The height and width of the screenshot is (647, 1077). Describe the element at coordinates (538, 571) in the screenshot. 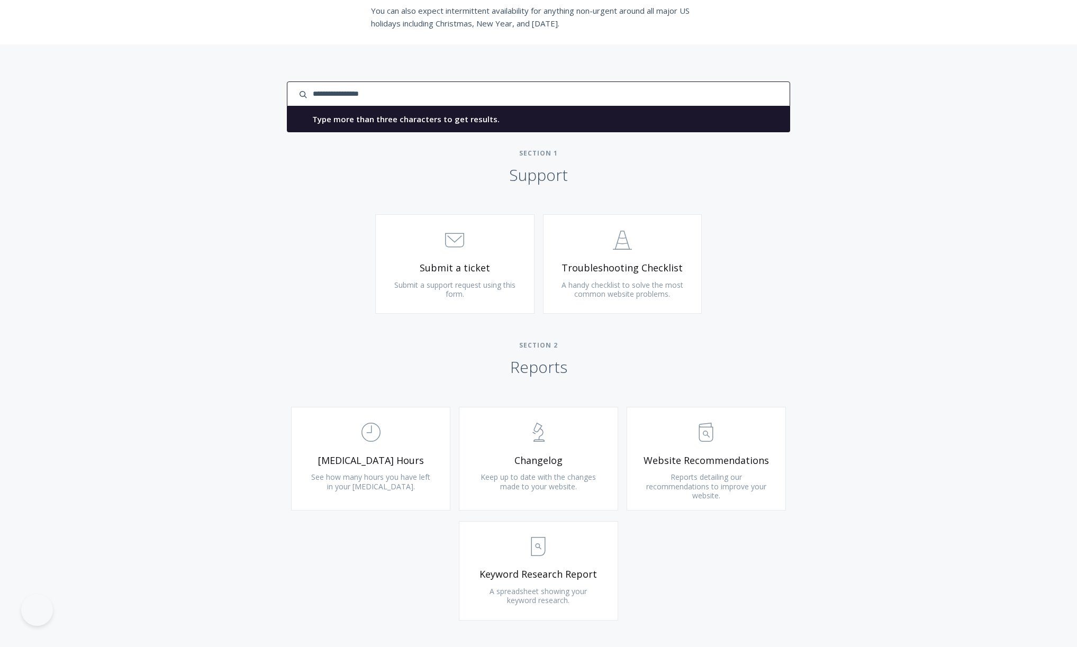

I see `a: Keyword Research Report A spreadsheet showing your keyword research.` at that location.